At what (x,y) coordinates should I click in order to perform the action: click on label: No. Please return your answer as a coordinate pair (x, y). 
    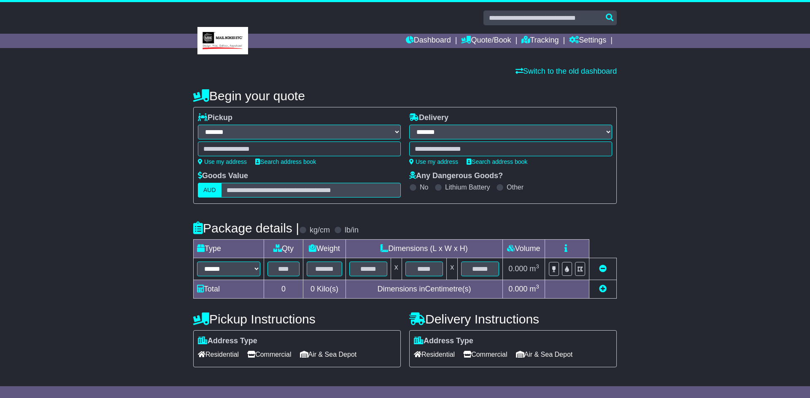
    Looking at the image, I should click on (424, 187).